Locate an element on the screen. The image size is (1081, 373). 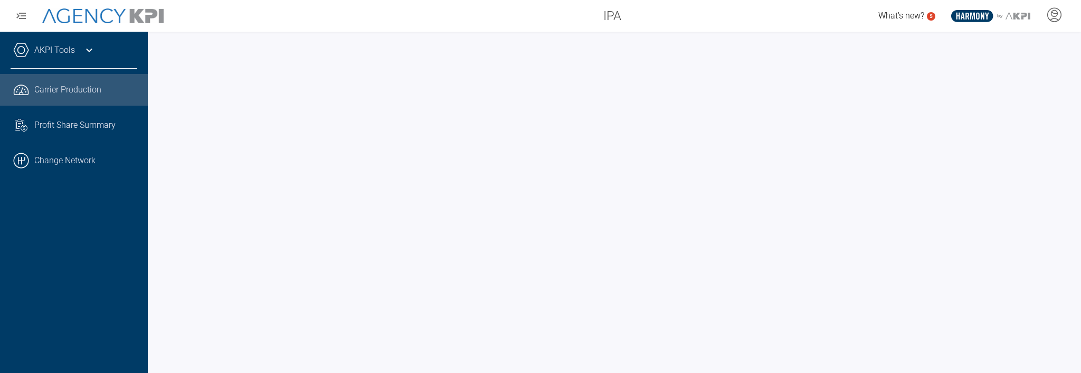
span: IPA is located at coordinates (612, 16).